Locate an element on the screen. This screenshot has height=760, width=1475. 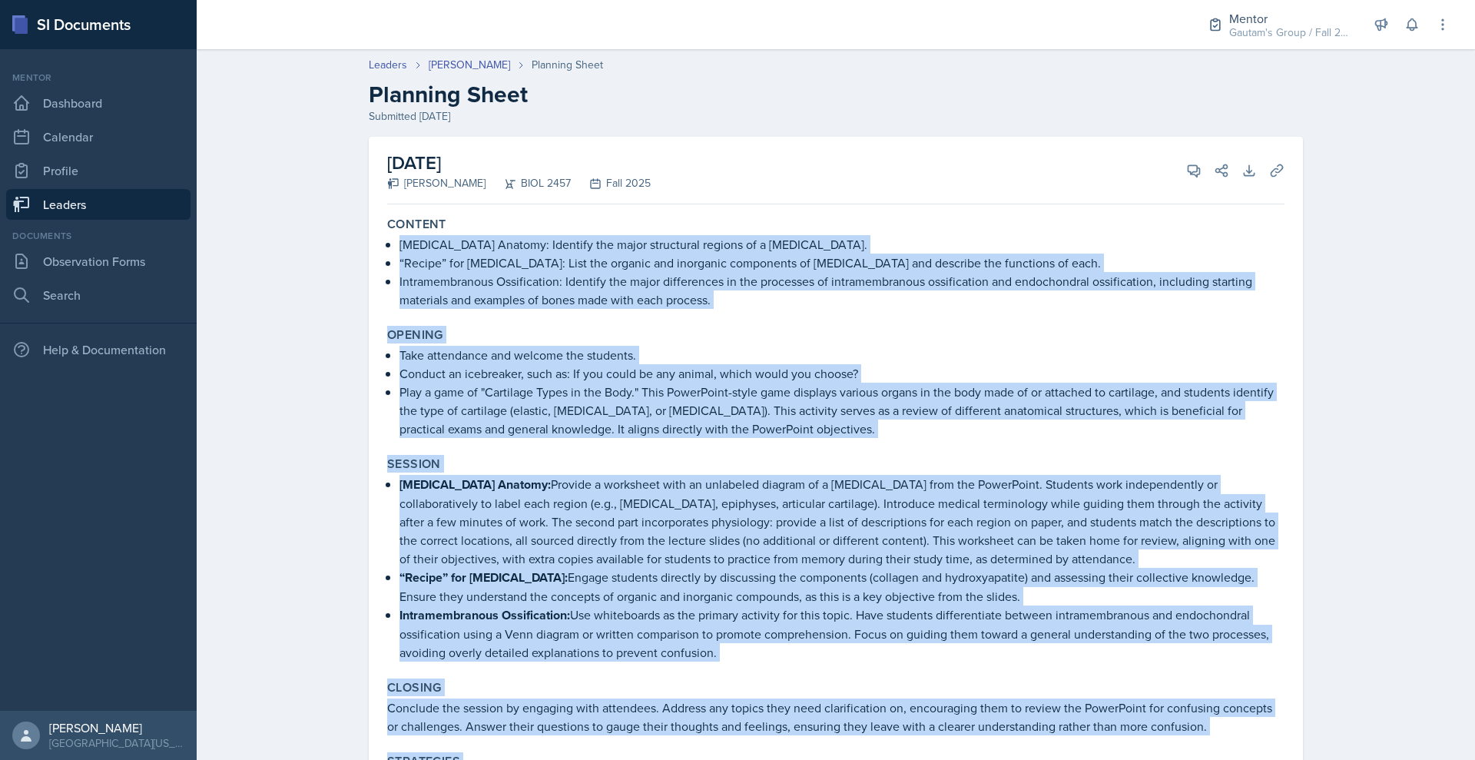
a: Profile is located at coordinates (98, 171).